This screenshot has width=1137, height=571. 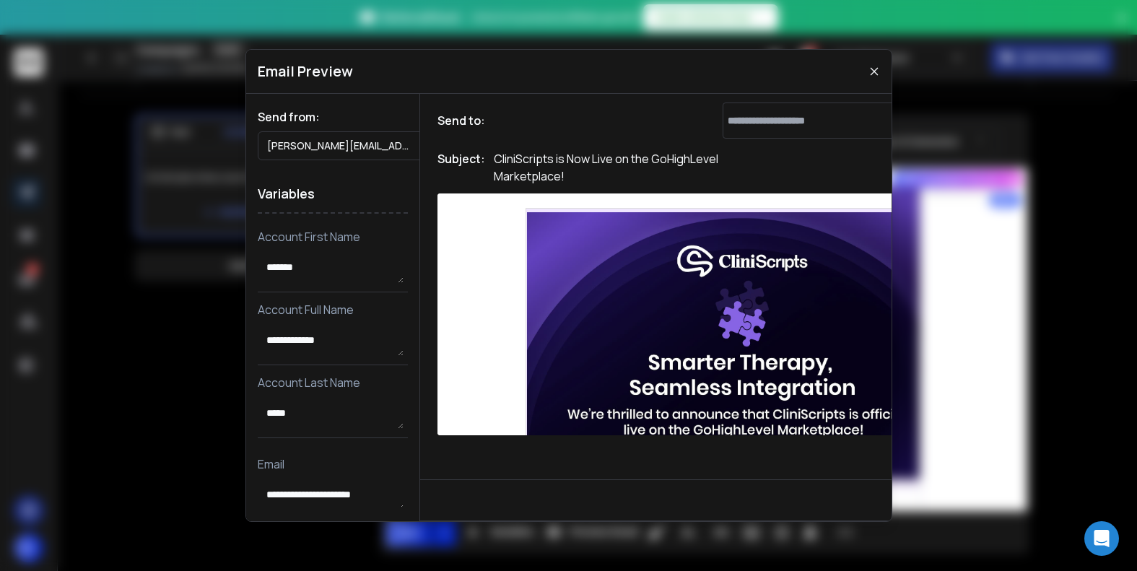 What do you see at coordinates (1101, 538) in the screenshot?
I see `div: Open Intercom Messenger` at bounding box center [1101, 538].